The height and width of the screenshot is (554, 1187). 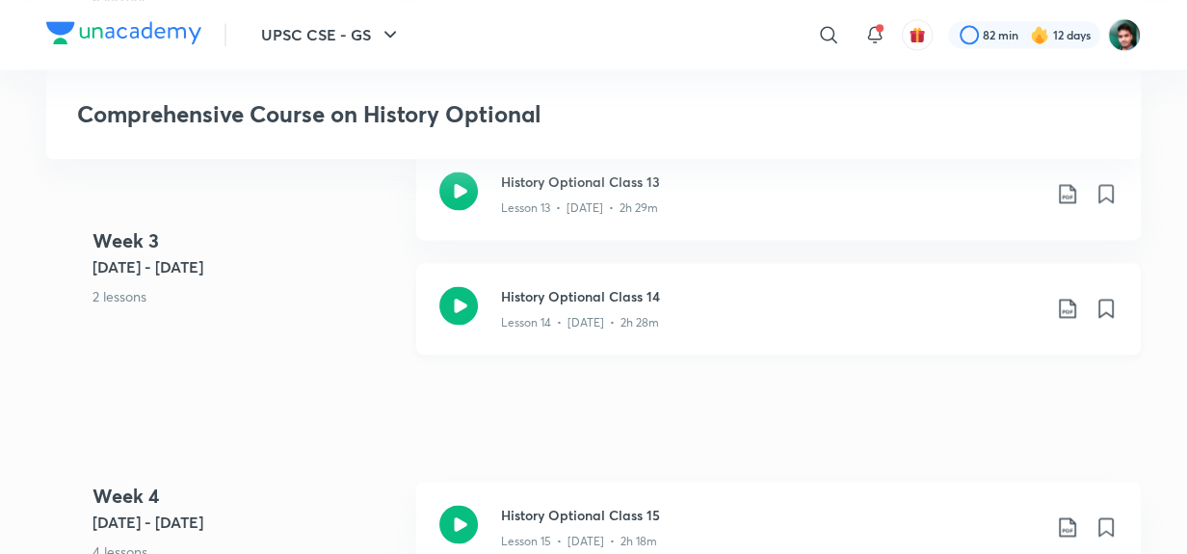 What do you see at coordinates (771, 514) in the screenshot?
I see `h3: History Optional Class 15` at bounding box center [771, 514].